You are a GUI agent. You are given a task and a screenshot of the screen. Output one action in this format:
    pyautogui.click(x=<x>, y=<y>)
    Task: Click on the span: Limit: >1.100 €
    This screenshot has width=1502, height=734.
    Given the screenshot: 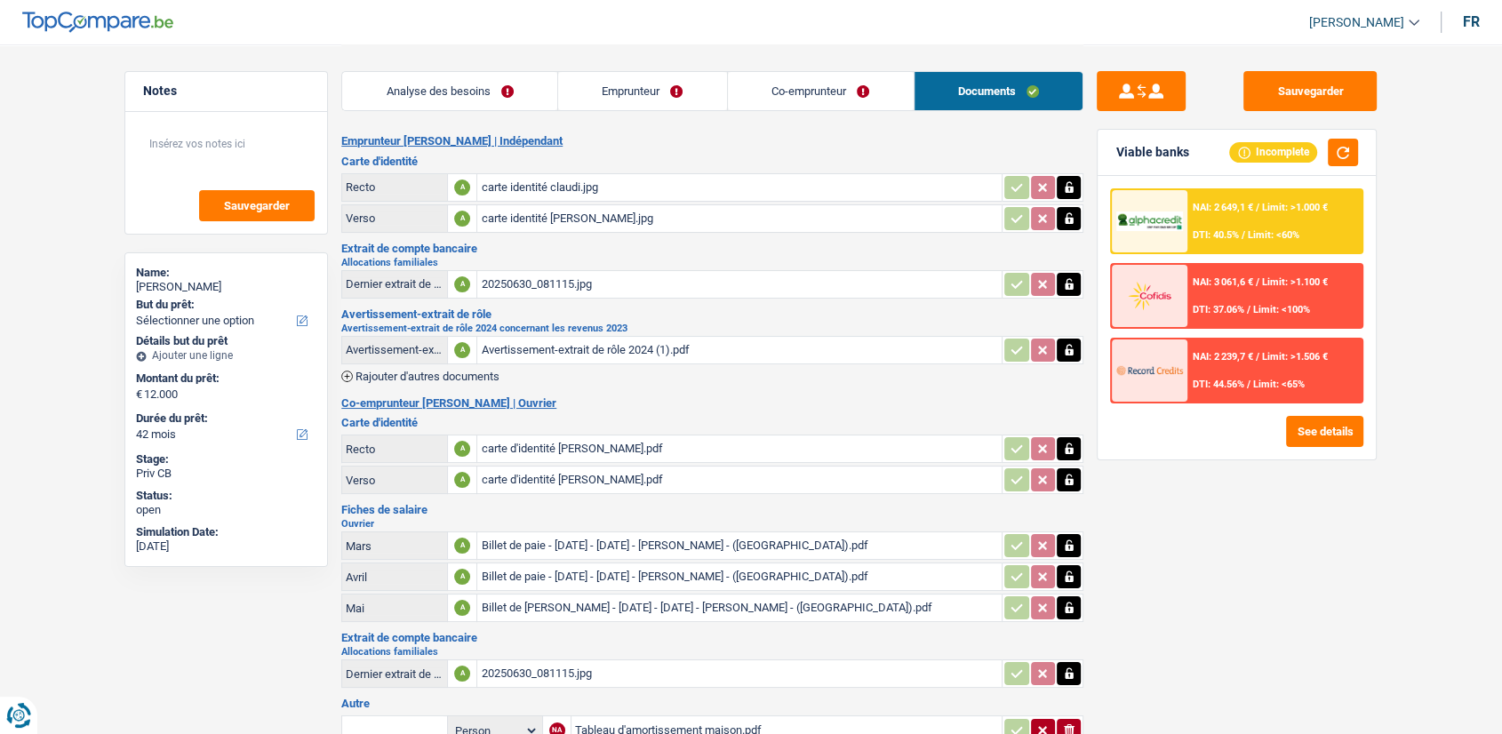 What is the action you would take?
    pyautogui.click(x=1295, y=282)
    